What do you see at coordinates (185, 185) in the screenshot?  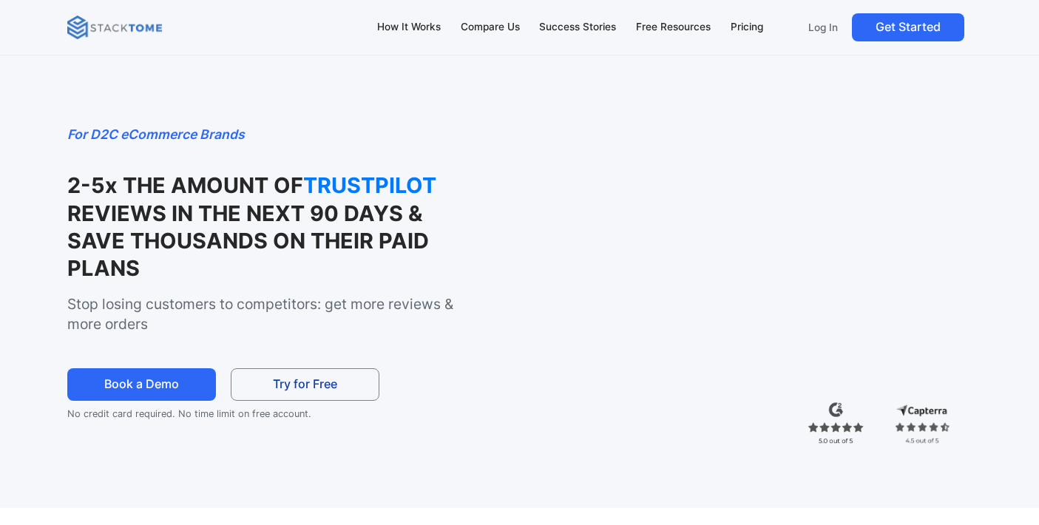 I see `strong: 2-5x THE AMOUNT OF` at bounding box center [185, 185].